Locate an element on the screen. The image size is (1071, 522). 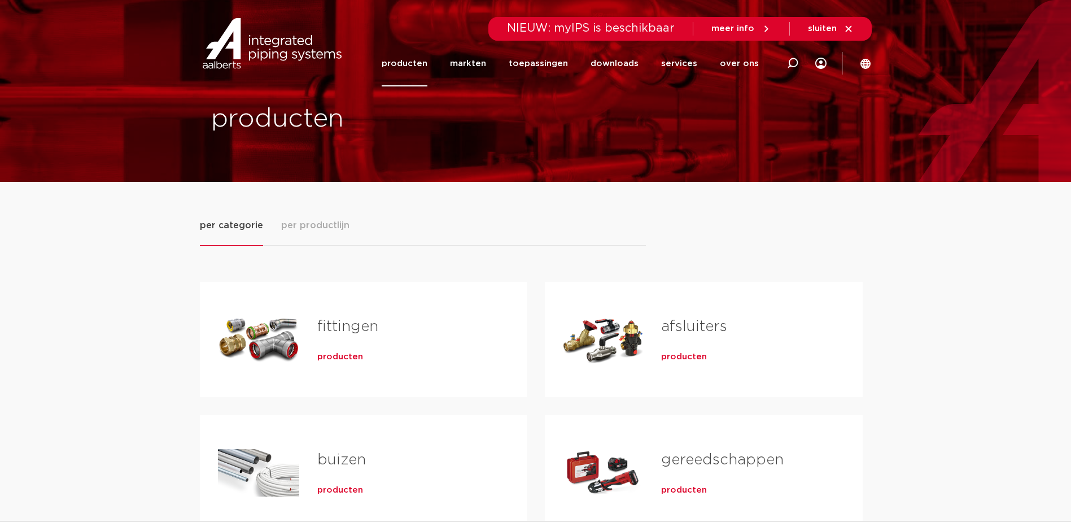
span: NIEUW: myIPS is beschikbaar is located at coordinates (591, 28).